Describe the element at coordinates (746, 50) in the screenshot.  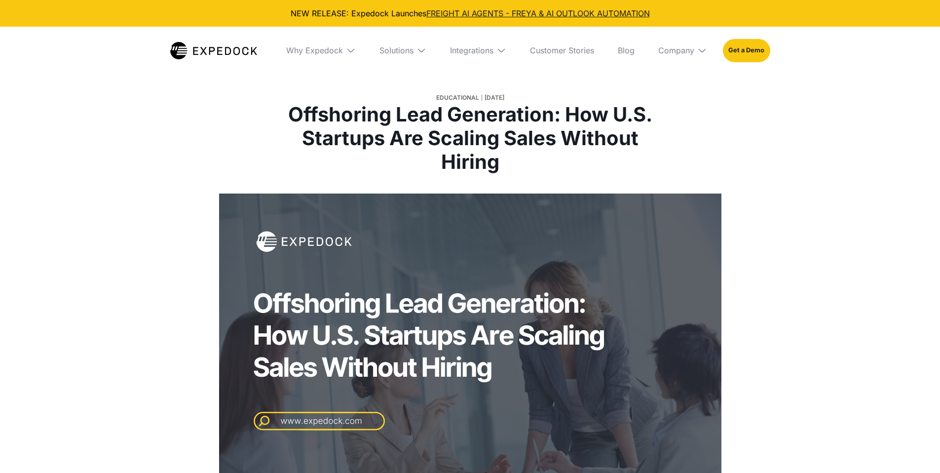
I see `a: Get a Demo` at that location.